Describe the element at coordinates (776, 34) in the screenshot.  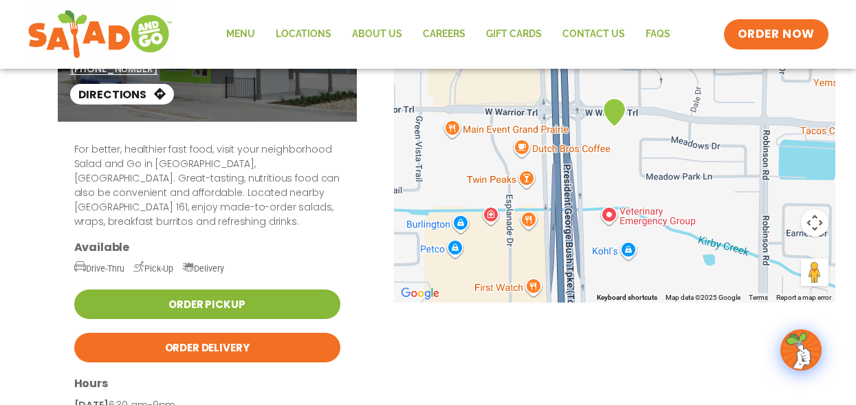
I see `span: ORDER NOW` at that location.